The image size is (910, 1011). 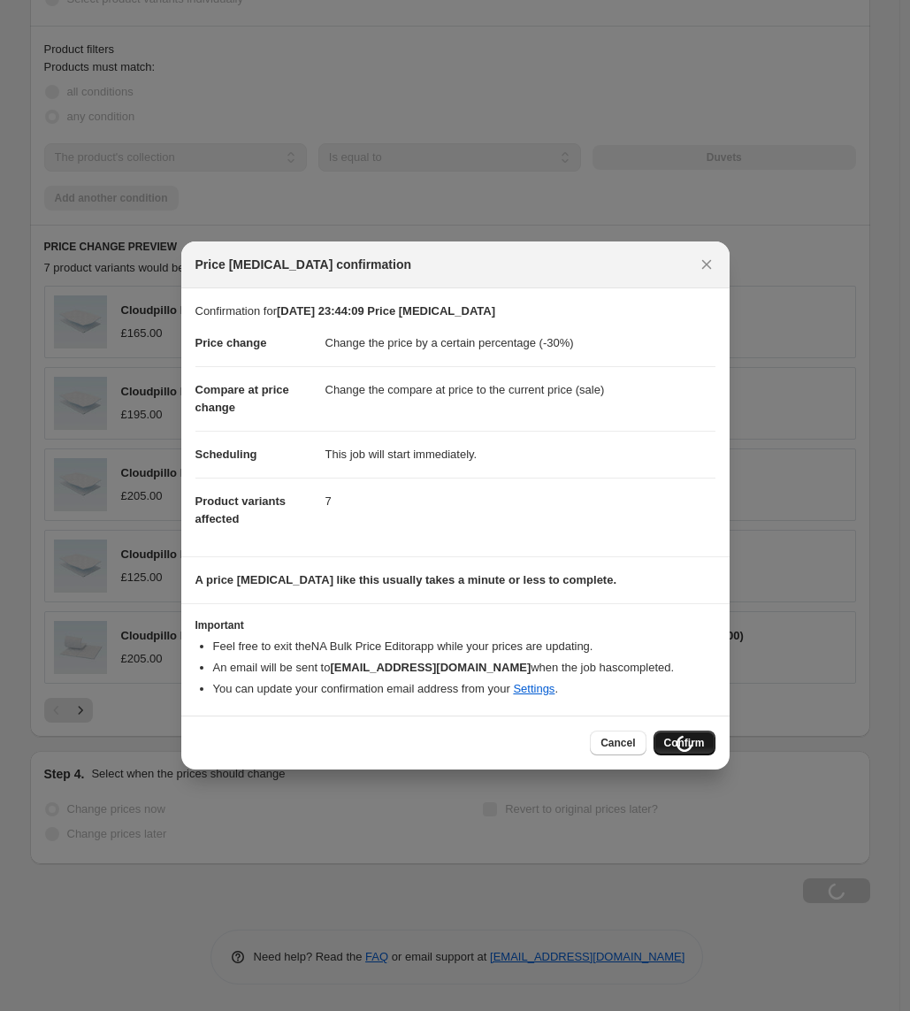 I want to click on dd: This job will start immediately., so click(x=520, y=454).